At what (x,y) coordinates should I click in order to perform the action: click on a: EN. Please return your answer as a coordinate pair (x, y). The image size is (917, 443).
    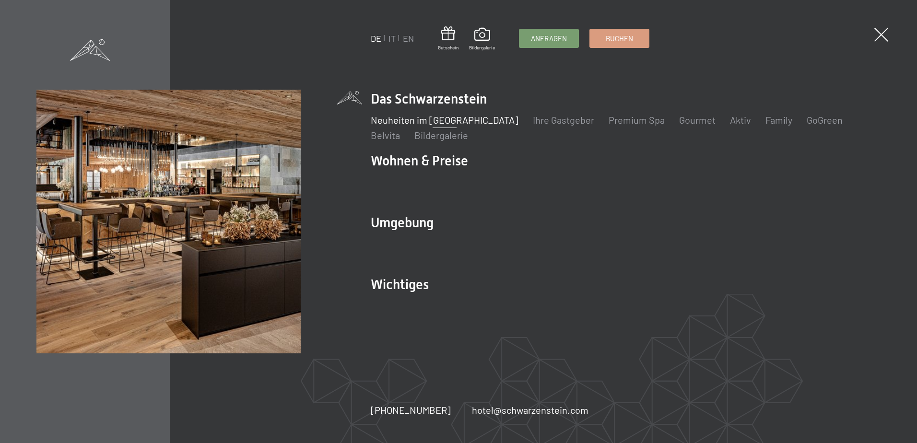
    Looking at the image, I should click on (408, 38).